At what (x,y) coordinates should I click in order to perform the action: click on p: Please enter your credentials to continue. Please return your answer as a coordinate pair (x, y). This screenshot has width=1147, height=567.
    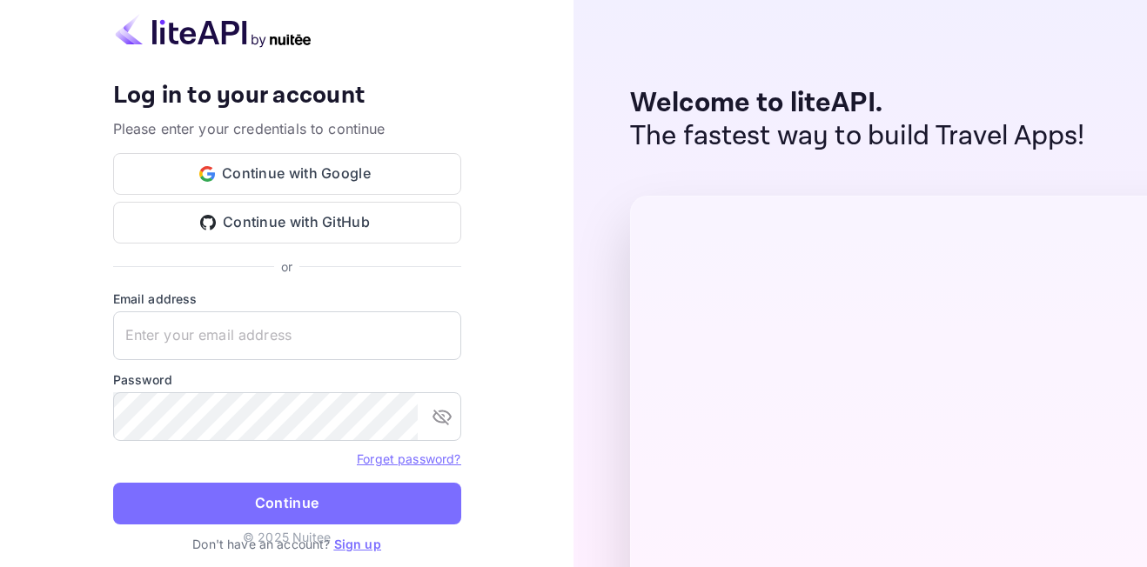
    Looking at the image, I should click on (287, 129).